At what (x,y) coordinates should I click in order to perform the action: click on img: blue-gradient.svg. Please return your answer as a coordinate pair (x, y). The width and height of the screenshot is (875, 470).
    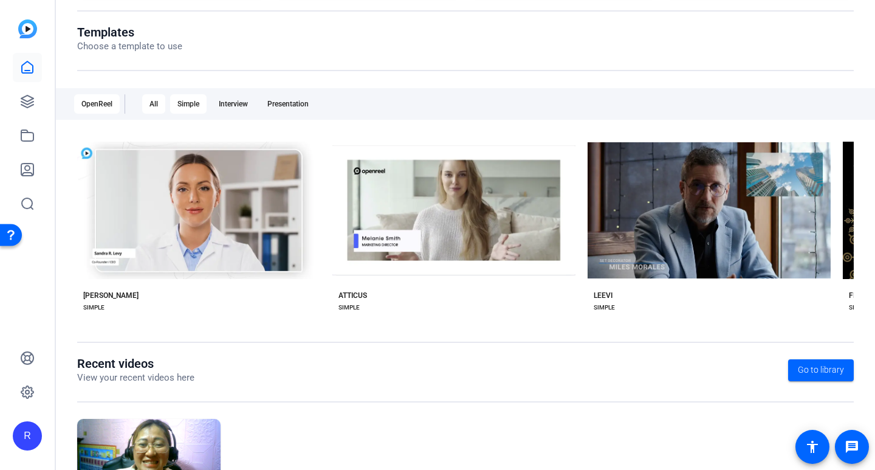
    Looking at the image, I should click on (27, 29).